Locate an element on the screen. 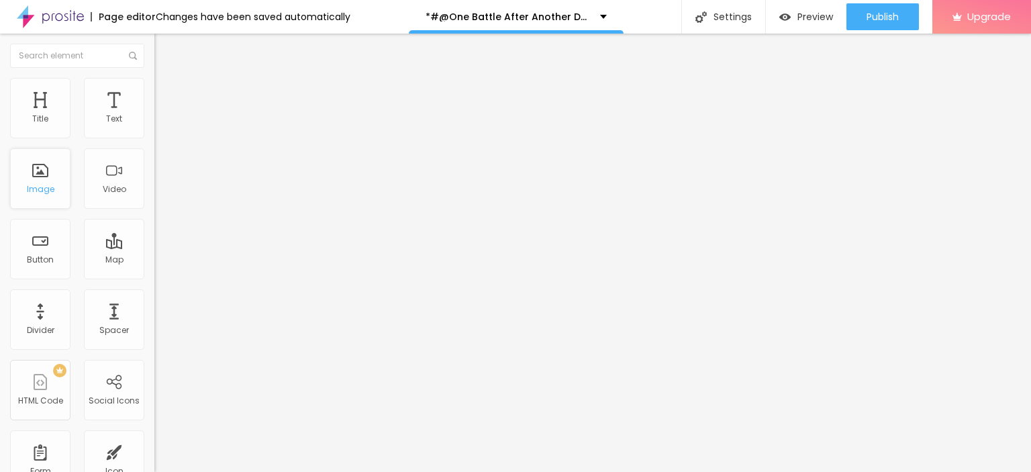 The width and height of the screenshot is (1031, 472). div: Divider is located at coordinates (40, 330).